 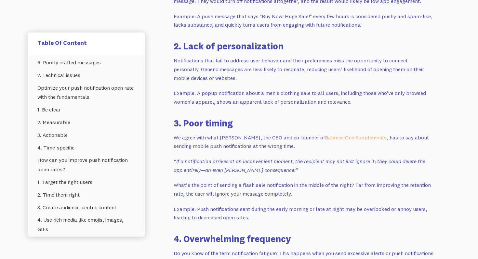 What do you see at coordinates (304, 21) in the screenshot?
I see `p: Example: A push message that says "Buy Now! Huge Sale!" every few hours is considered pushy and s...` at bounding box center [304, 21].